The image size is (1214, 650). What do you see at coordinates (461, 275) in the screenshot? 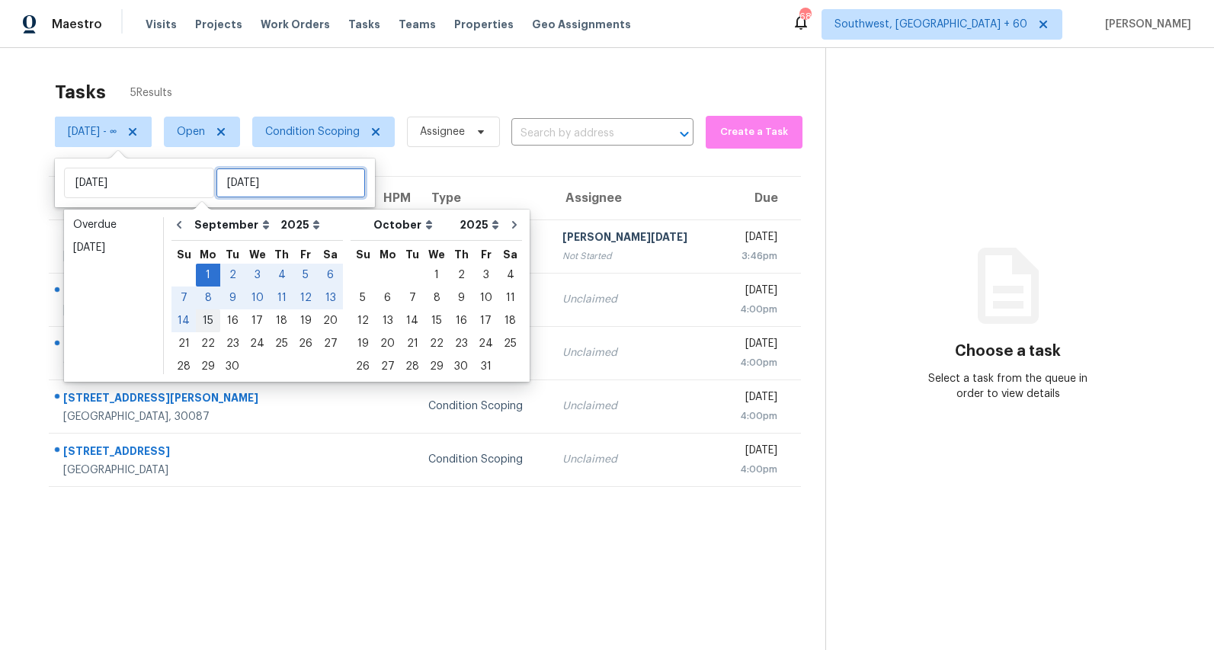
I see `div: Thu Oct 02 2025` at bounding box center [461, 275].